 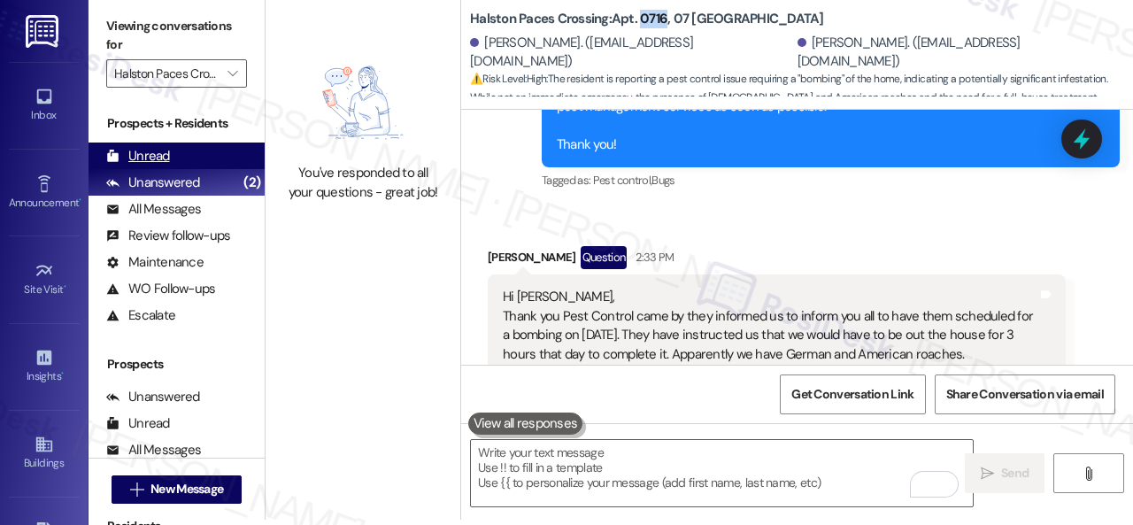 What do you see at coordinates (663, 180) in the screenshot?
I see `span: Bugs` at bounding box center [663, 180].